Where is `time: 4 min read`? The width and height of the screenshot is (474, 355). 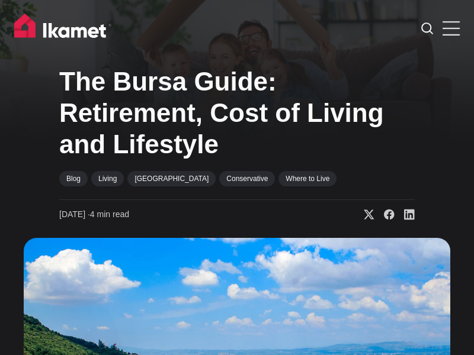
time: 4 min read is located at coordinates (94, 215).